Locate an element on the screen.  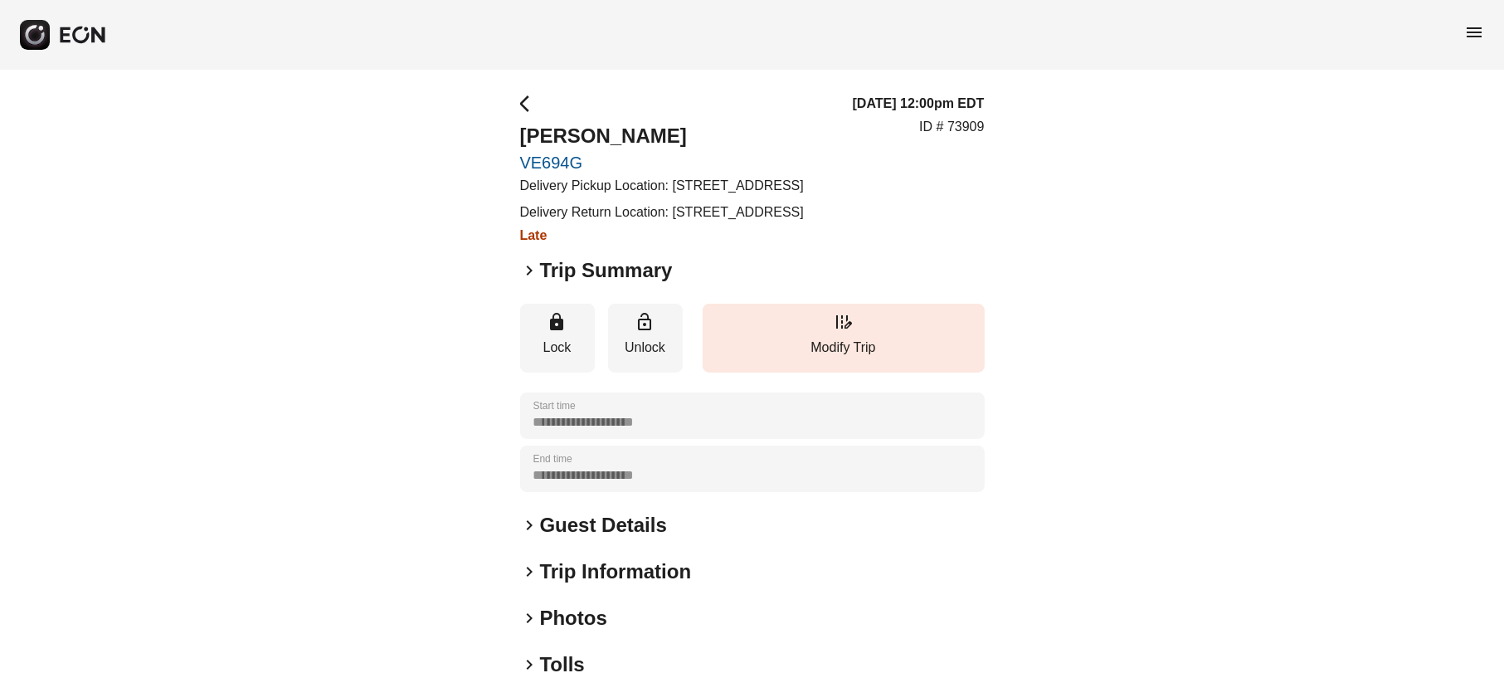
span: arrow_back_ios is located at coordinates (530, 104).